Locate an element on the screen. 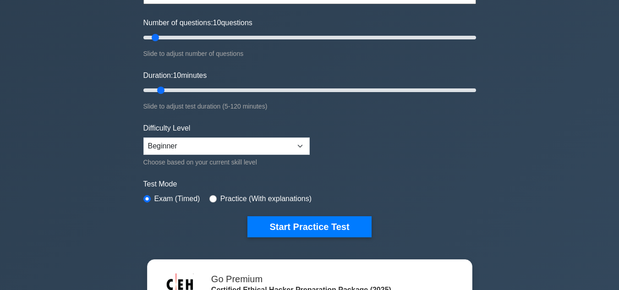 The width and height of the screenshot is (619, 290). button: Start Practice Test is located at coordinates (309, 227).